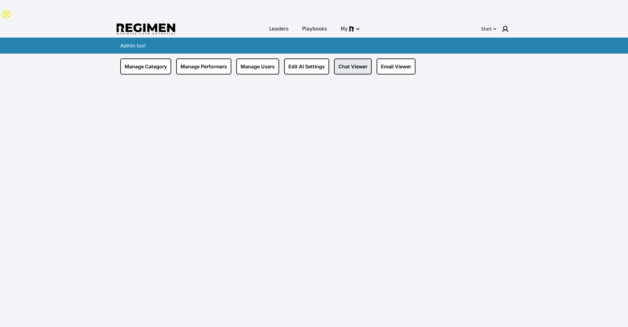  I want to click on a: Chat Viewer, so click(353, 67).